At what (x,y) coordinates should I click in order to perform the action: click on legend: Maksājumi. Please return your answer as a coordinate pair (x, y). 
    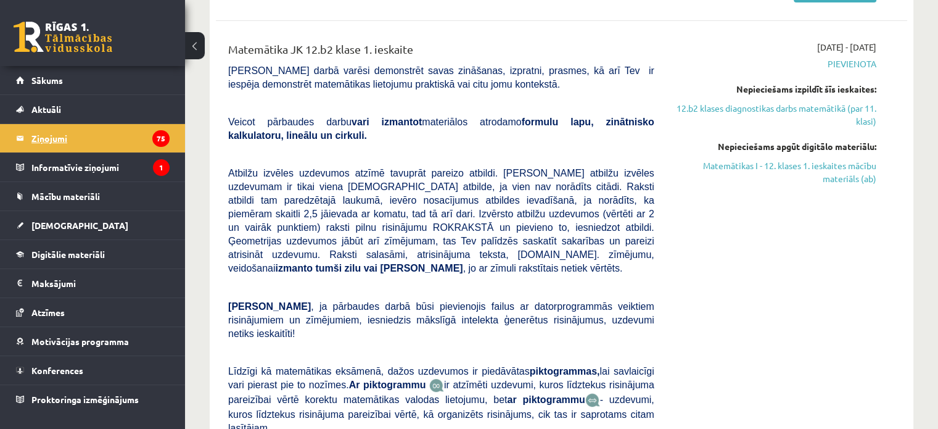
    Looking at the image, I should click on (101, 283).